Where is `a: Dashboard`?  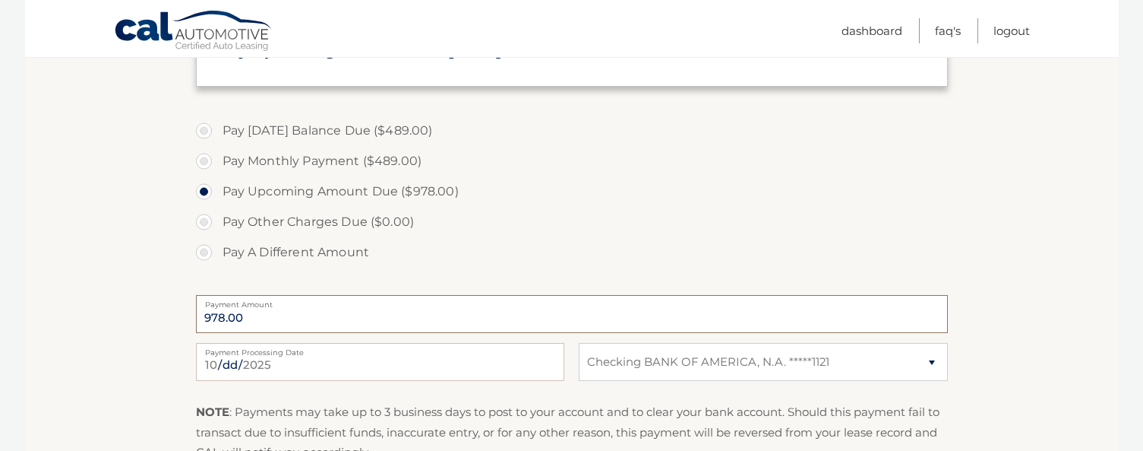 a: Dashboard is located at coordinates (872, 30).